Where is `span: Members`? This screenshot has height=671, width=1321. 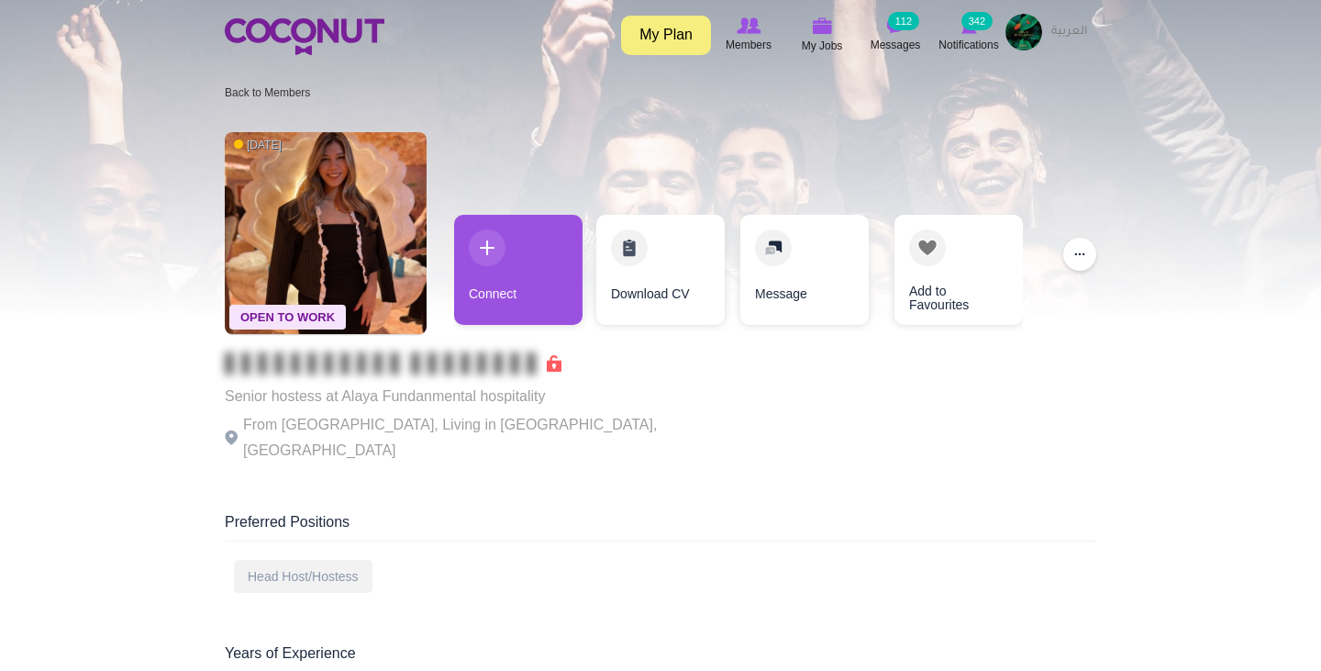 span: Members is located at coordinates (749, 45).